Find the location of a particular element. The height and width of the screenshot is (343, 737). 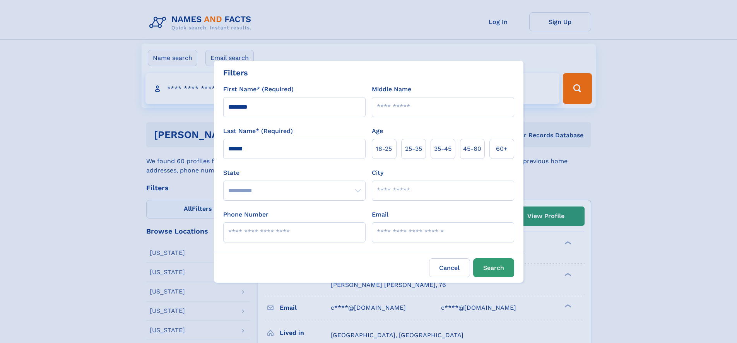

button: Search is located at coordinates (494, 268).